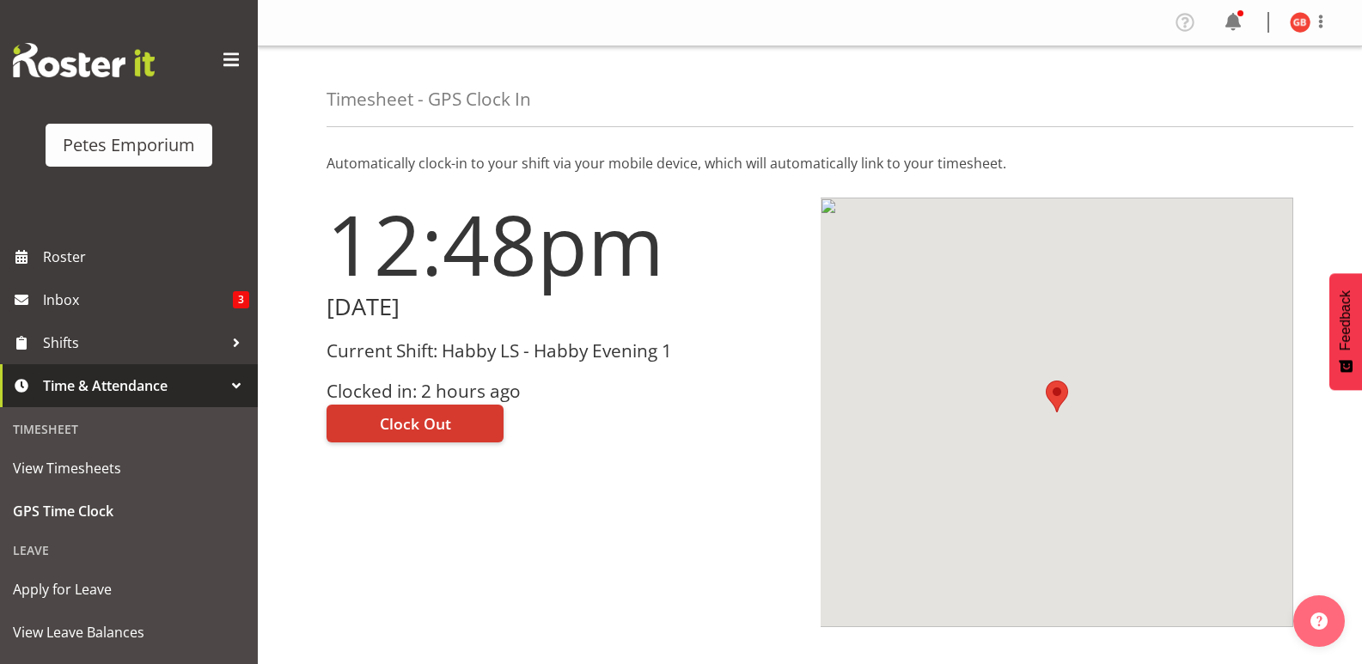 The height and width of the screenshot is (664, 1362). I want to click on img: Rosterit website logo, so click(83, 60).